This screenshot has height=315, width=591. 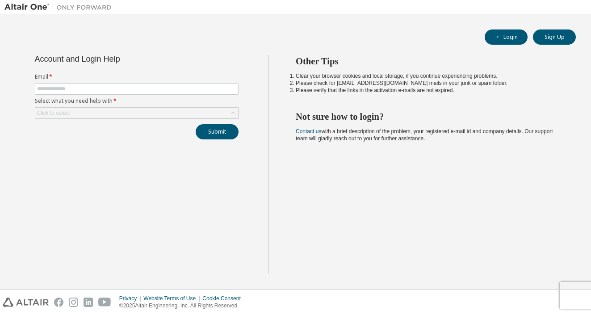 I want to click on p: © 2025 Altair Engineering, Inc. All Rights Reserved., so click(x=183, y=305).